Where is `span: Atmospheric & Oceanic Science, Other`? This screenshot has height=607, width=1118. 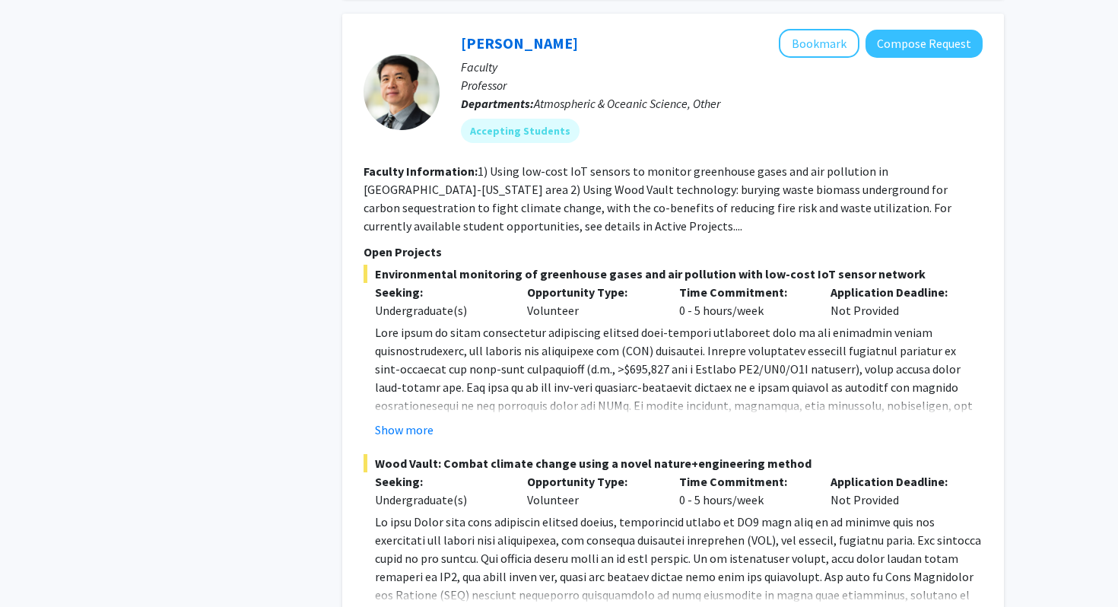 span: Atmospheric & Oceanic Science, Other is located at coordinates (627, 103).